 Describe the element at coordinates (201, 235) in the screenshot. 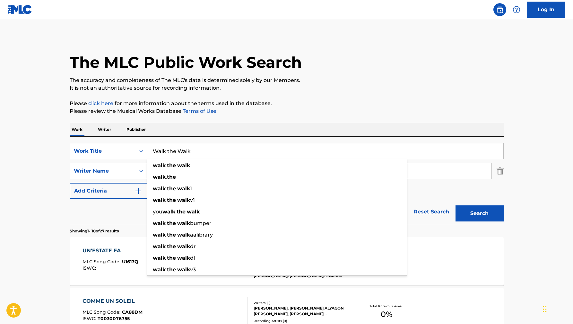

I see `span: aalibrary` at that location.